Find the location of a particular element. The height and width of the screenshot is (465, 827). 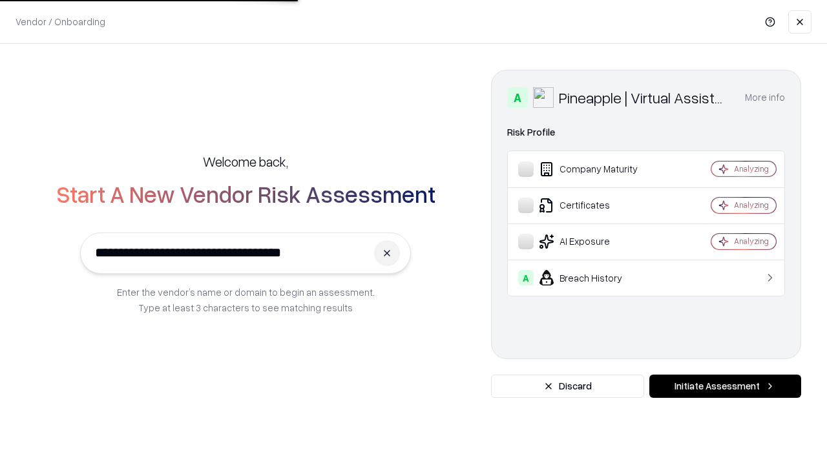

img: Pineapple | Virtual Assistant Agency is located at coordinates (543, 98).